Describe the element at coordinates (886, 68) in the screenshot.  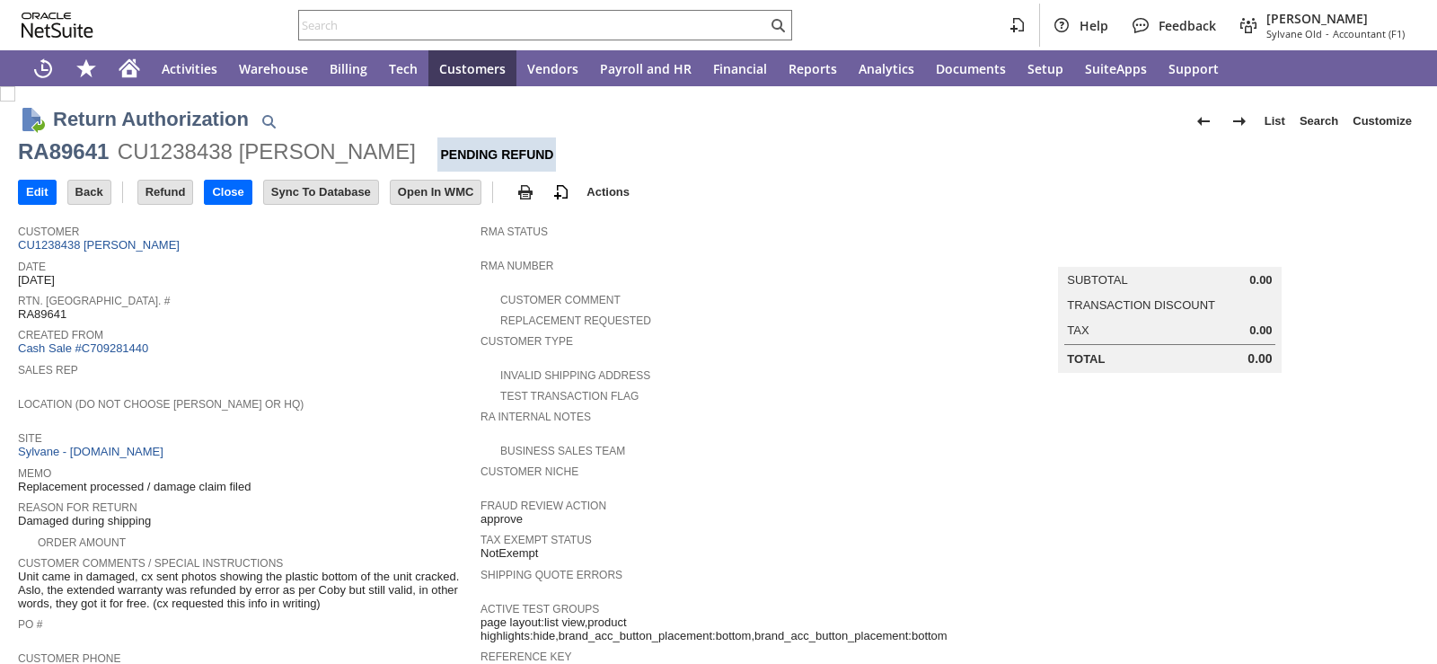
I see `span: Analytics` at that location.